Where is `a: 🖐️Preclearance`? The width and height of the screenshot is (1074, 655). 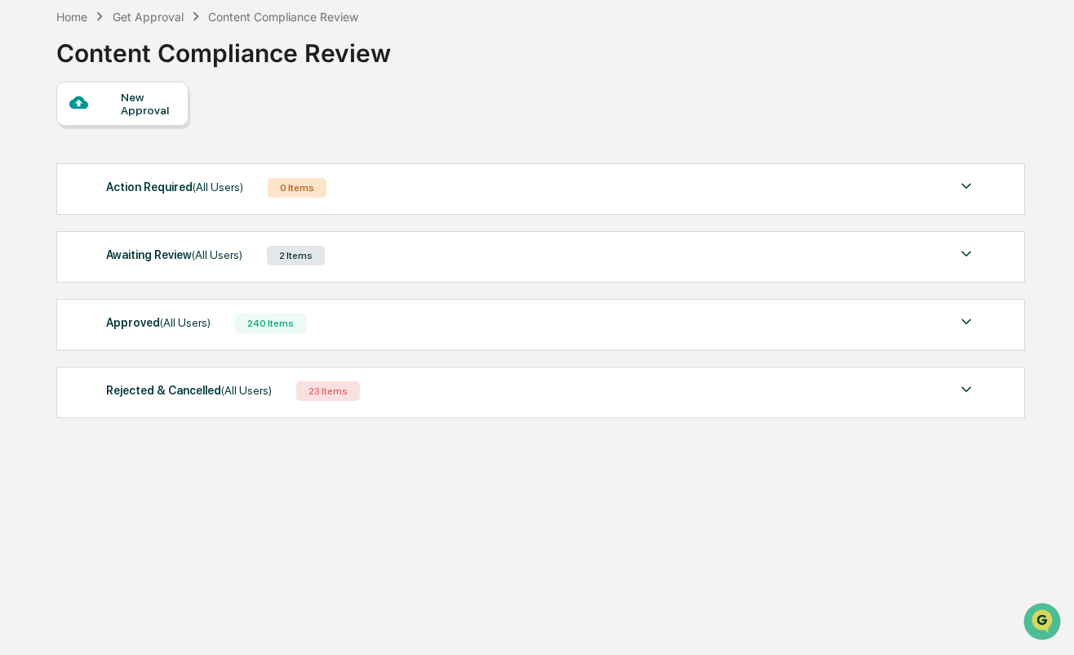
a: 🖐️Preclearance is located at coordinates (60, 214).